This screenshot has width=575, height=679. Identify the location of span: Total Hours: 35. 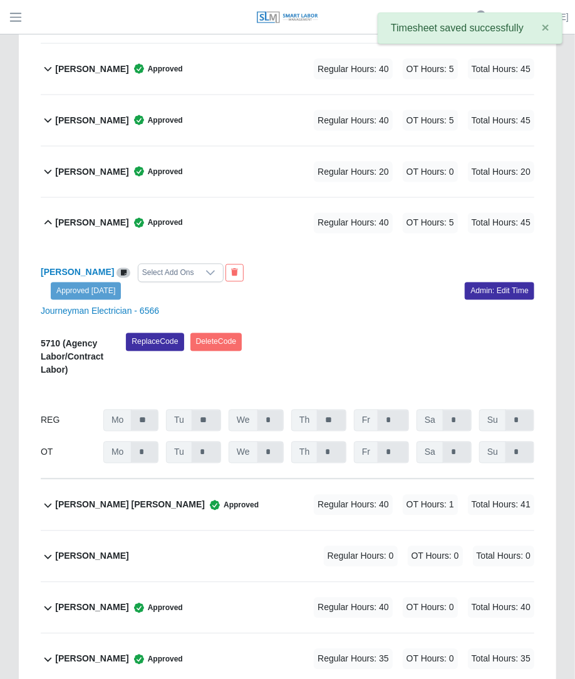
(501, 659).